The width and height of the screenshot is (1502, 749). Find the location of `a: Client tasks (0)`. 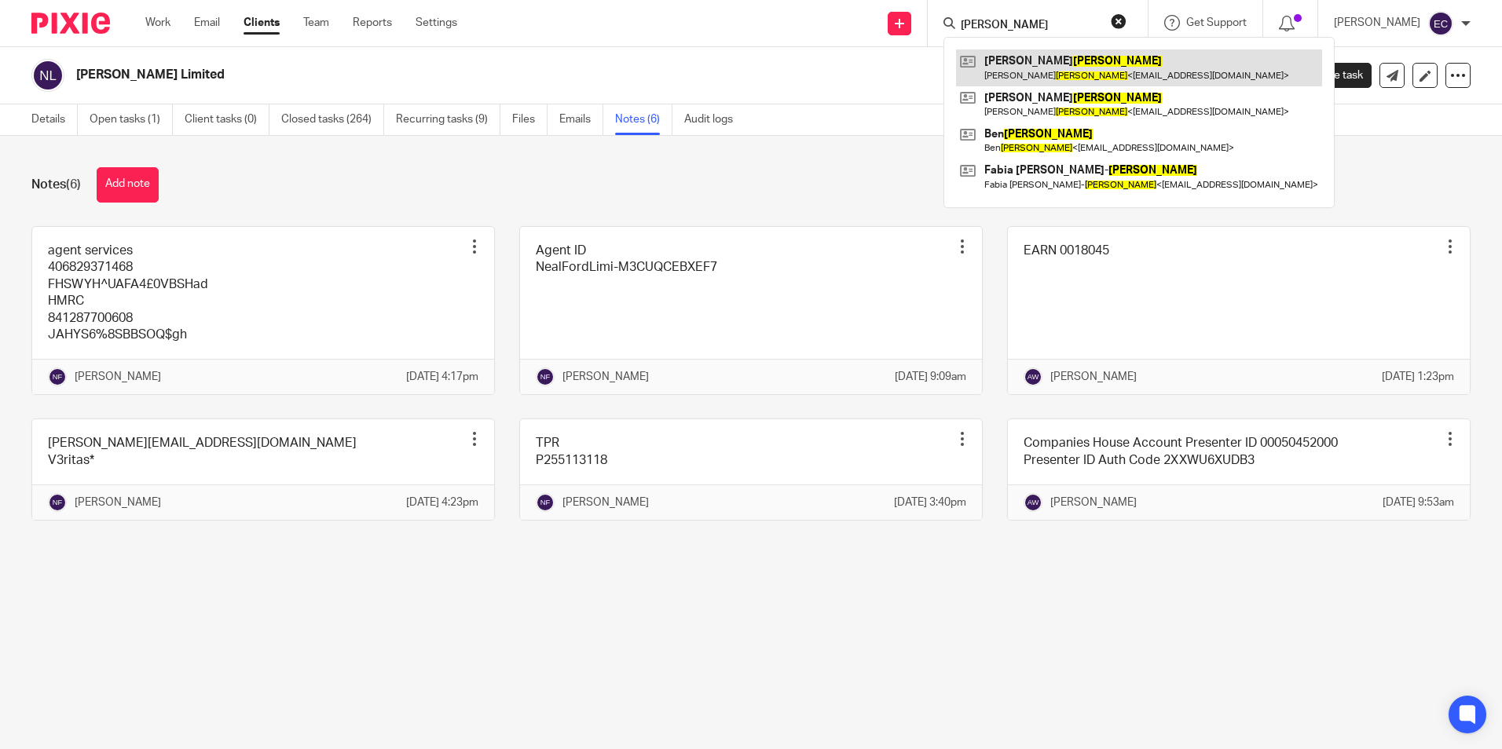

a: Client tasks (0) is located at coordinates (227, 119).